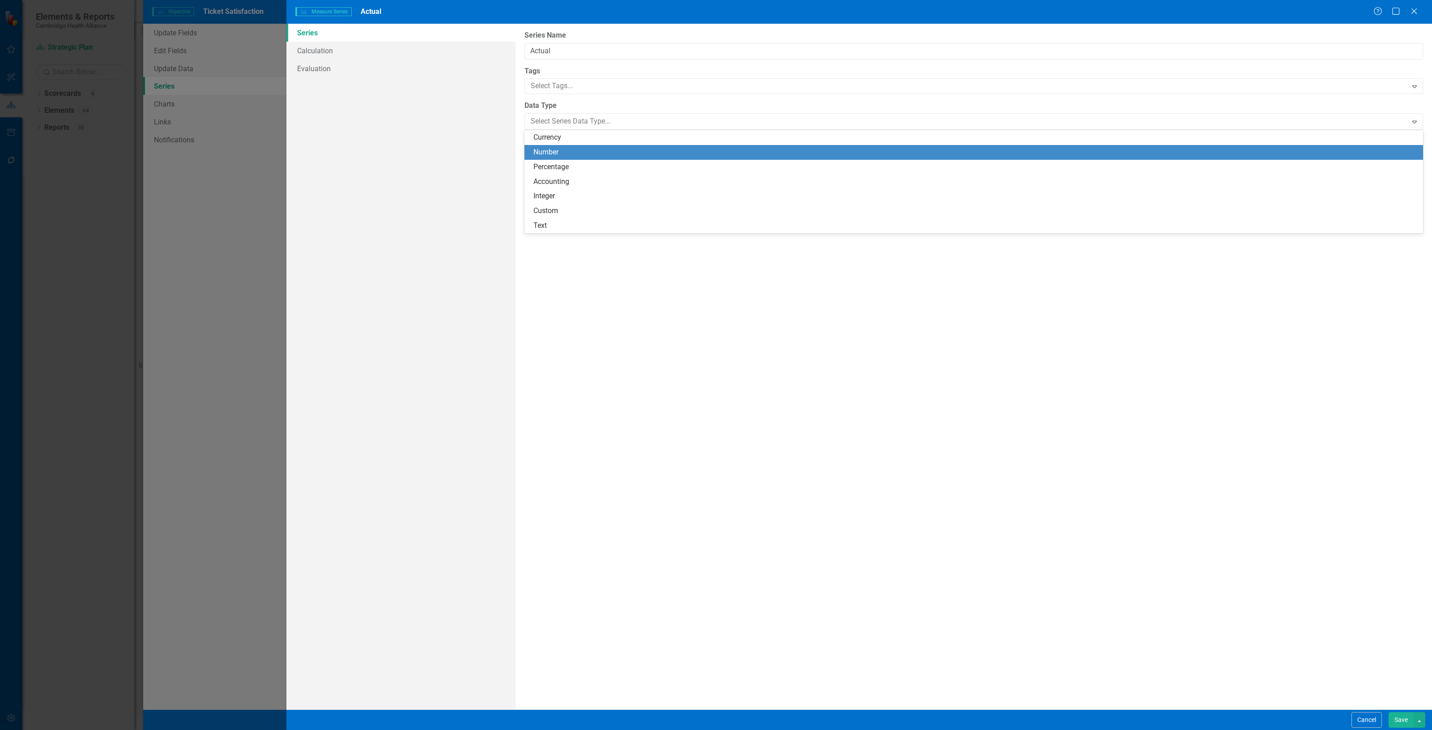 Image resolution: width=1432 pixels, height=730 pixels. I want to click on span: Measure Series, so click(323, 12).